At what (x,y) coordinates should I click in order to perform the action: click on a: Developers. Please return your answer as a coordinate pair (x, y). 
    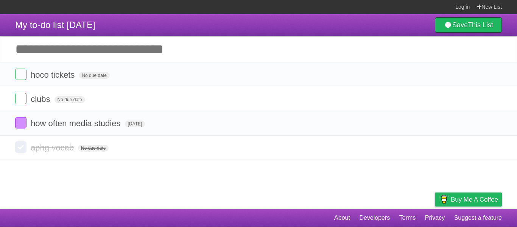
    Looking at the image, I should click on (374, 218).